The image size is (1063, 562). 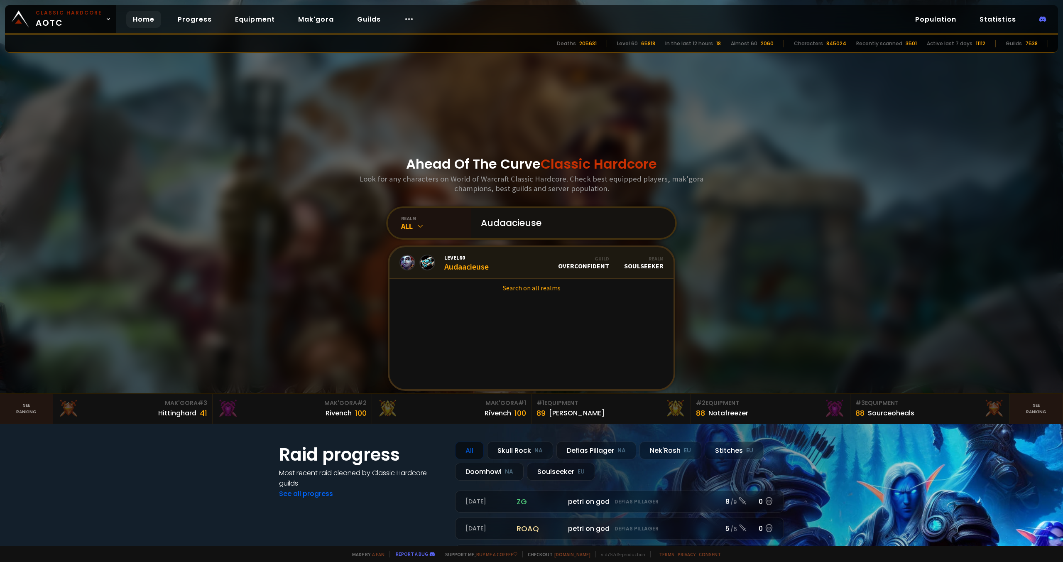 I want to click on div: Recently scanned, so click(x=879, y=44).